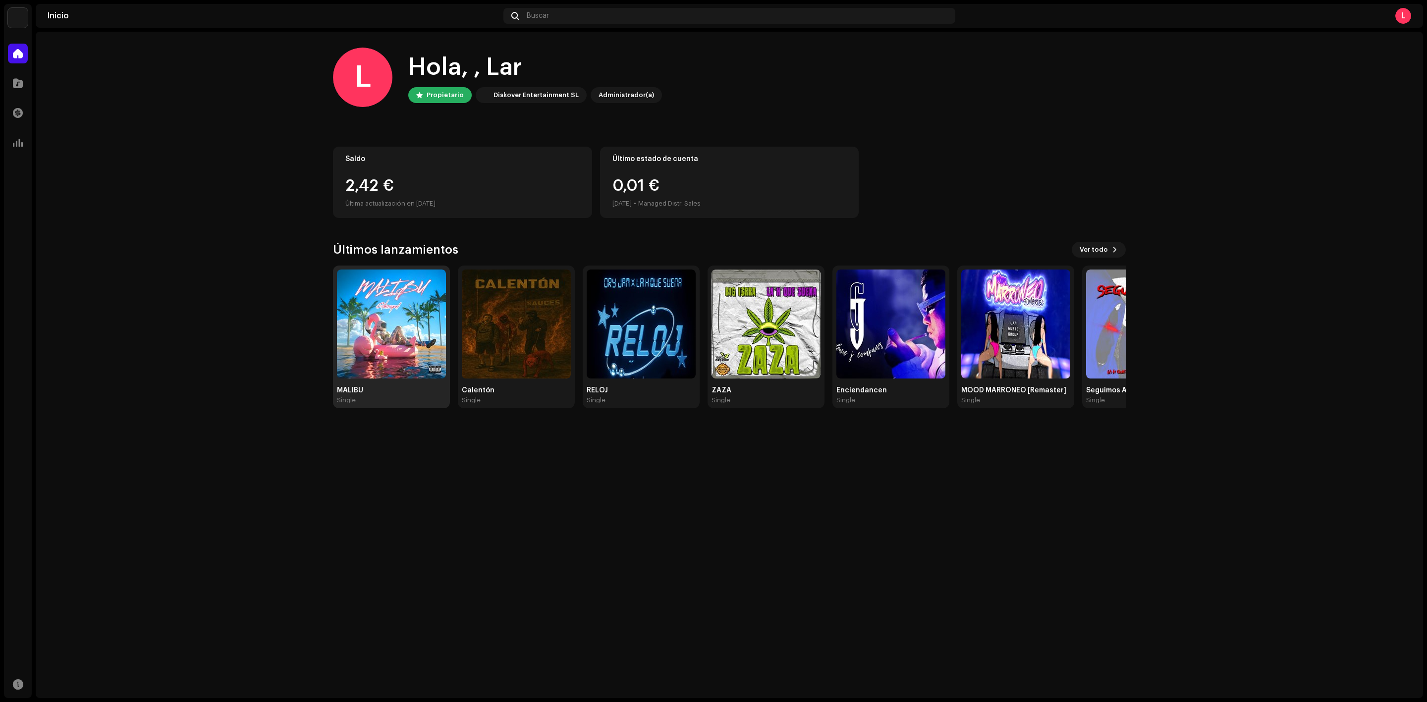  Describe the element at coordinates (536, 95) in the screenshot. I see `div: Diskover Entertainment SL` at that location.